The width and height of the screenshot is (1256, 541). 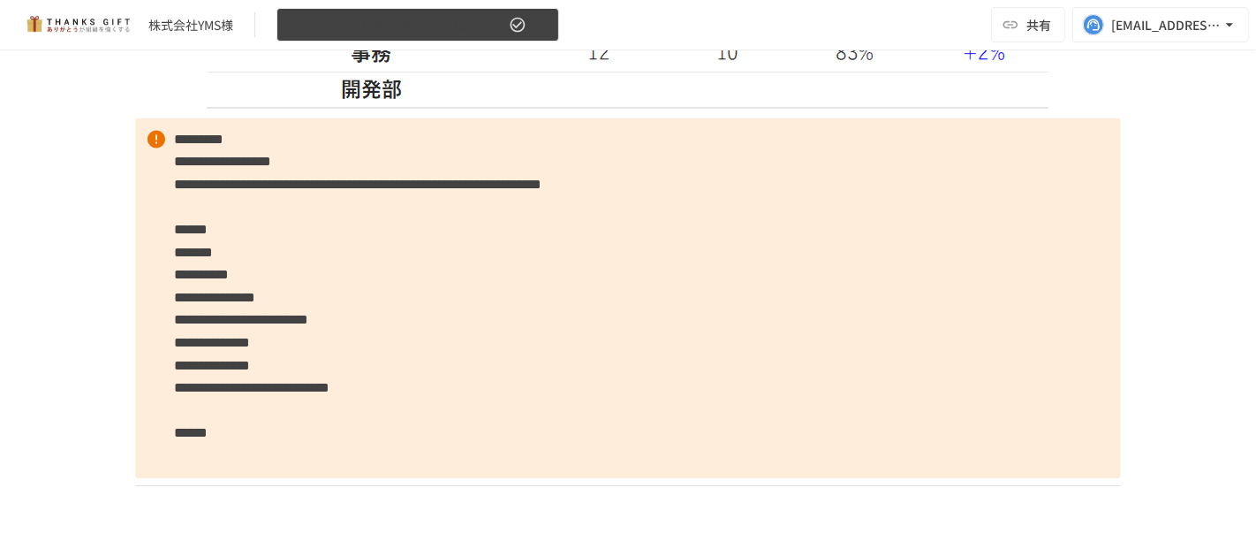 What do you see at coordinates (191, 25) in the screenshot?
I see `div: 株式会社YMS様` at bounding box center [191, 25].